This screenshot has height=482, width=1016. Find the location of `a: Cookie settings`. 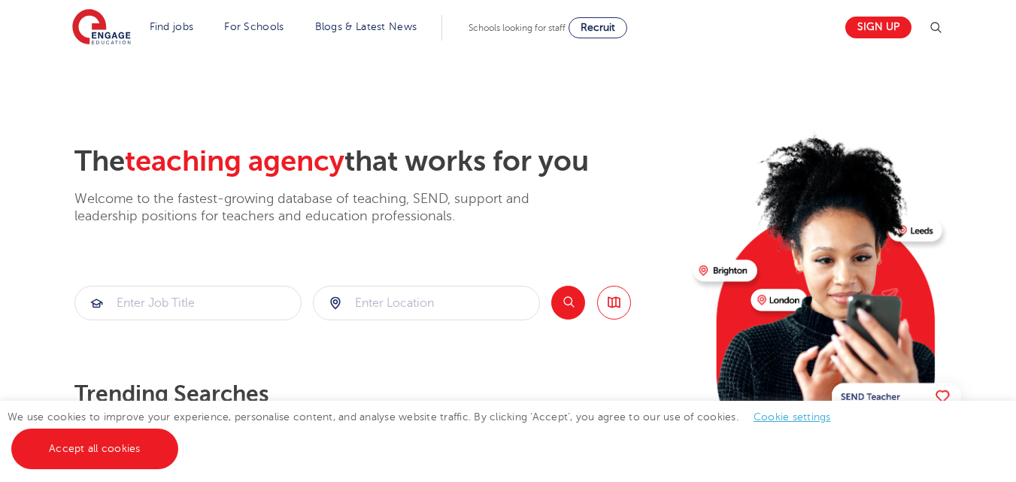

a: Cookie settings is located at coordinates (792, 416).